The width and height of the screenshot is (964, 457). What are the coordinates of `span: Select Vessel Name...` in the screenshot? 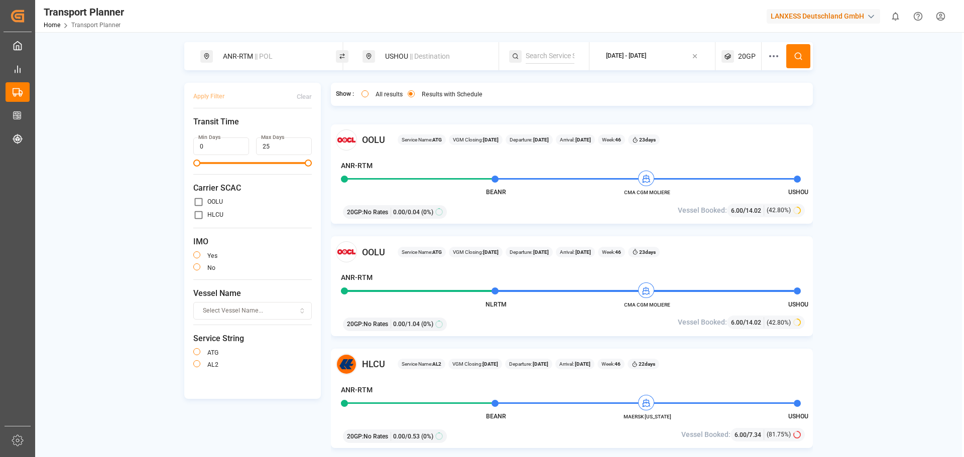 It's located at (233, 311).